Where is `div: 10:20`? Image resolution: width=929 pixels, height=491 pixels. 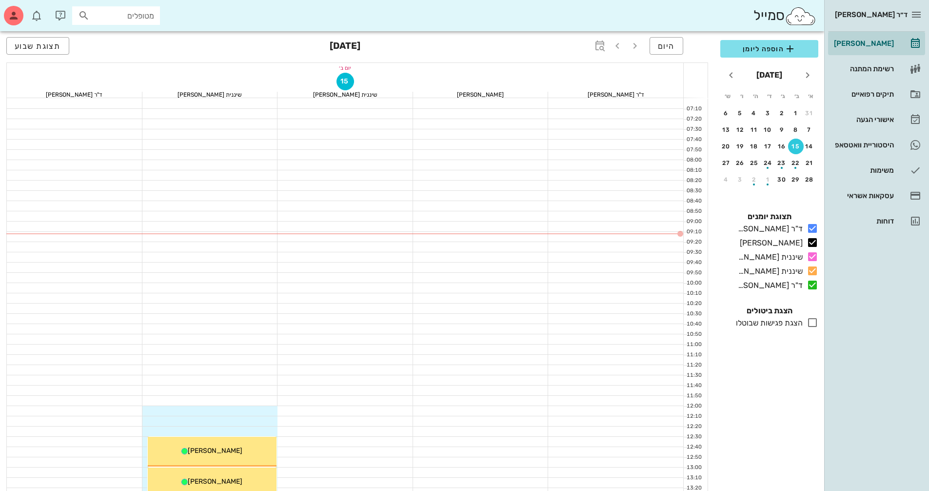 div: 10:20 is located at coordinates (693, 303).